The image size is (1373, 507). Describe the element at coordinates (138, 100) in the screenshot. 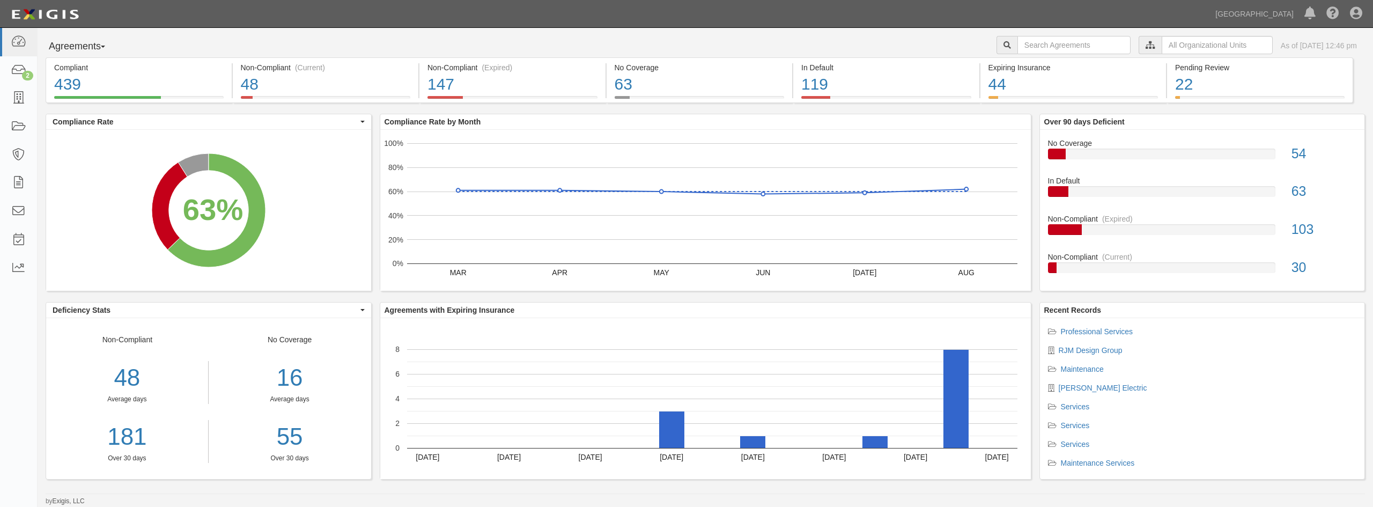

I see `a: Compliant439` at that location.